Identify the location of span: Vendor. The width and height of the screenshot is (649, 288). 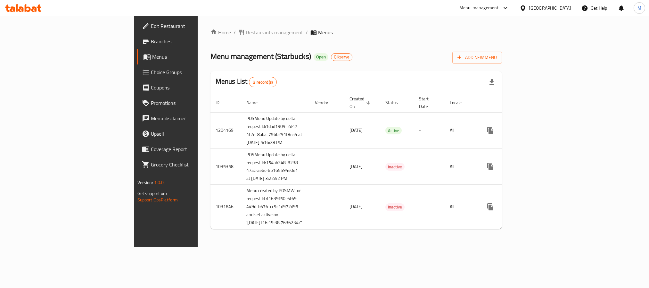
(326, 102).